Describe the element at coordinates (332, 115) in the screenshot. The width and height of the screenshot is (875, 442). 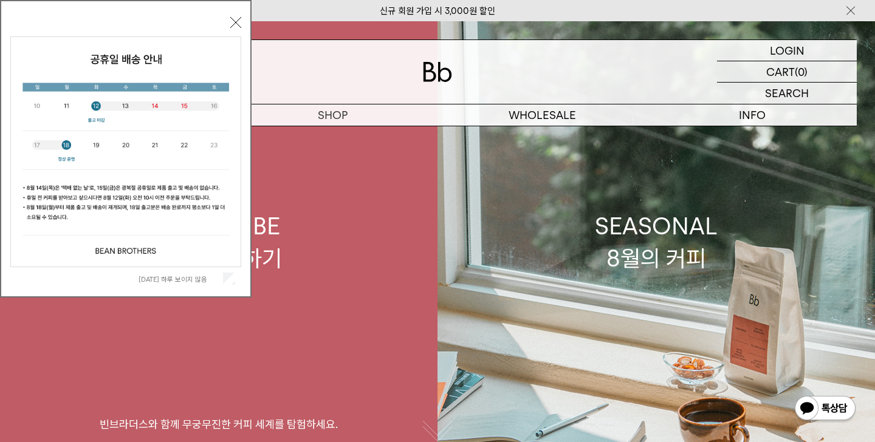
I see `p: SHOP` at that location.